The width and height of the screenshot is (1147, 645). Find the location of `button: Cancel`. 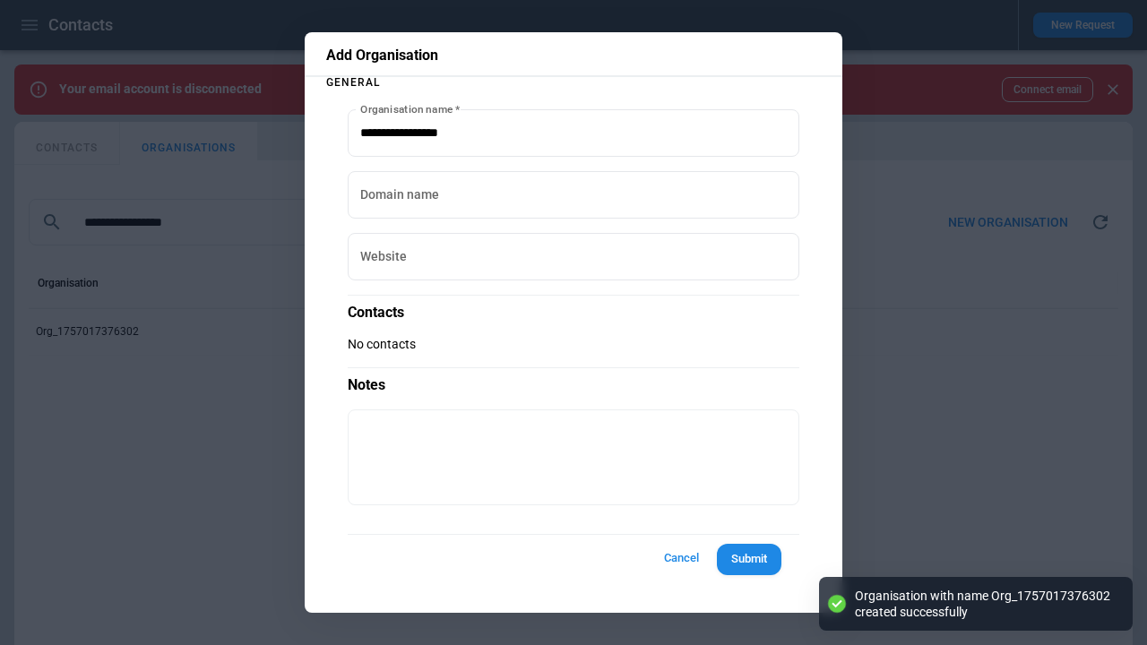

button: Cancel is located at coordinates (681, 558).